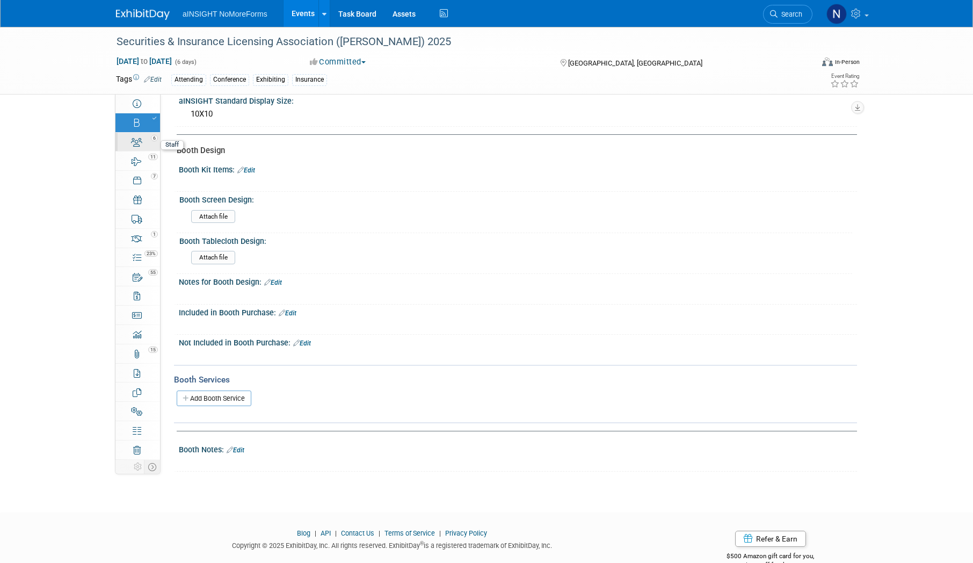 The width and height of the screenshot is (973, 563). What do you see at coordinates (518, 341) in the screenshot?
I see `div: Not Included in Booth Purchase:` at bounding box center [518, 341].